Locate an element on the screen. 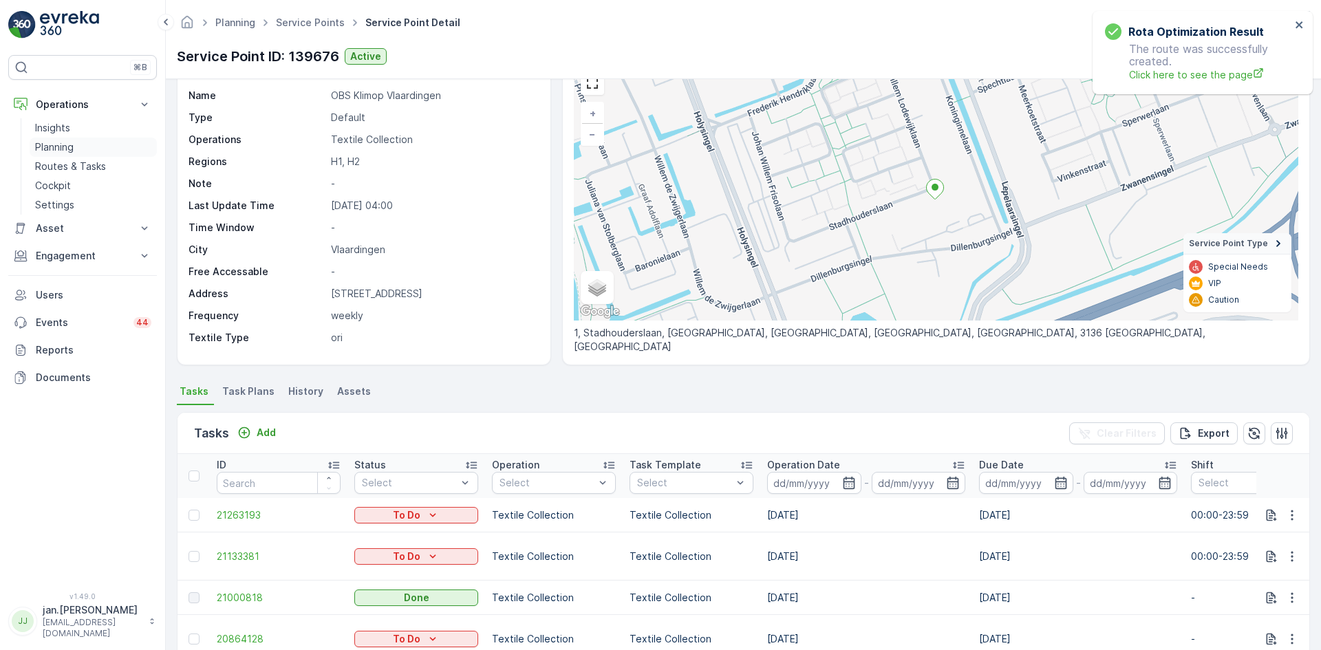 The width and height of the screenshot is (1321, 650). img: Google is located at coordinates (600, 312).